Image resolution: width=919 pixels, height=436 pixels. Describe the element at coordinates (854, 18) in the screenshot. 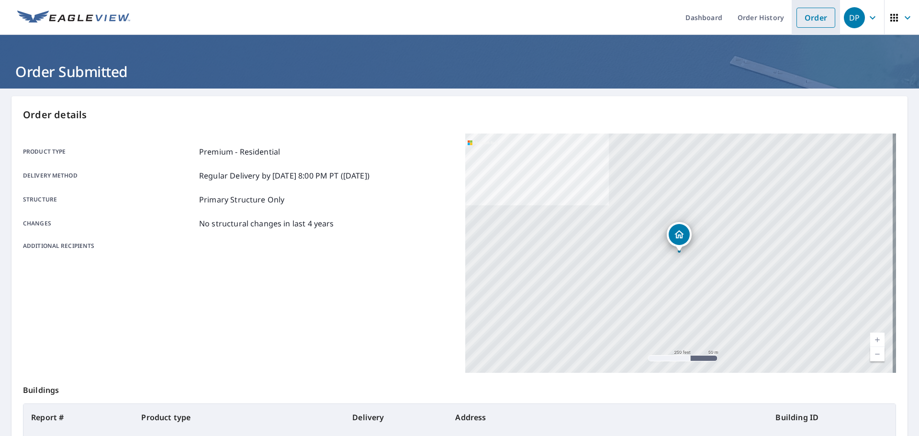

I see `div: DP` at that location.